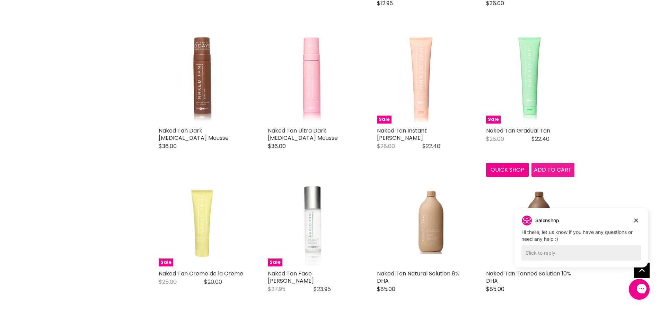 The image size is (660, 309). What do you see at coordinates (203, 222) in the screenshot?
I see `img: Naked Tan Creme de la Creme` at bounding box center [203, 222].